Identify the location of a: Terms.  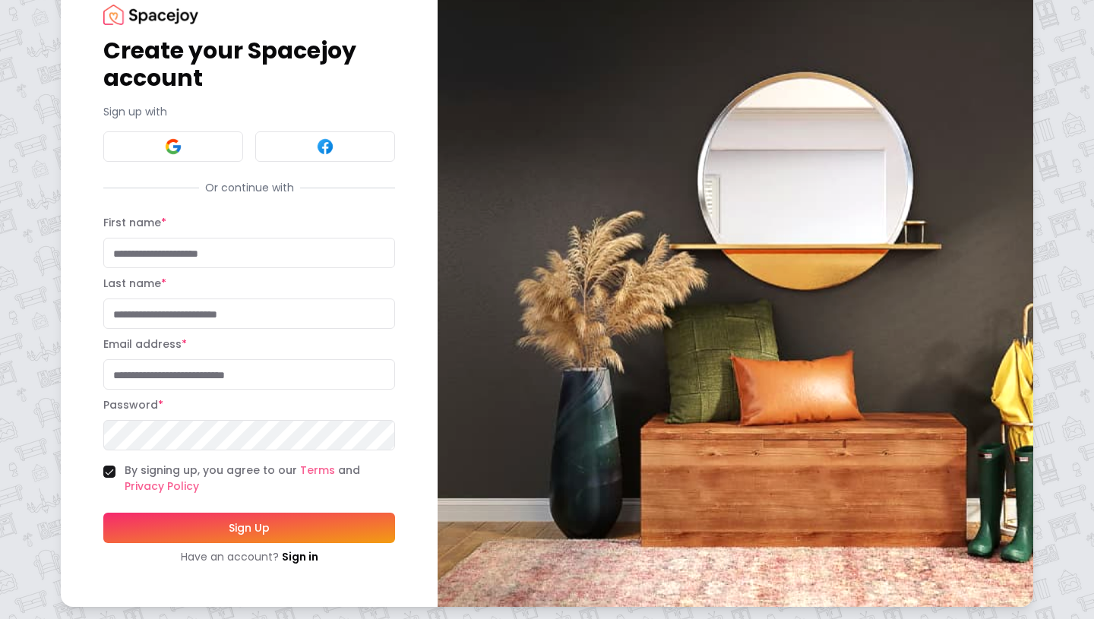
(318, 470).